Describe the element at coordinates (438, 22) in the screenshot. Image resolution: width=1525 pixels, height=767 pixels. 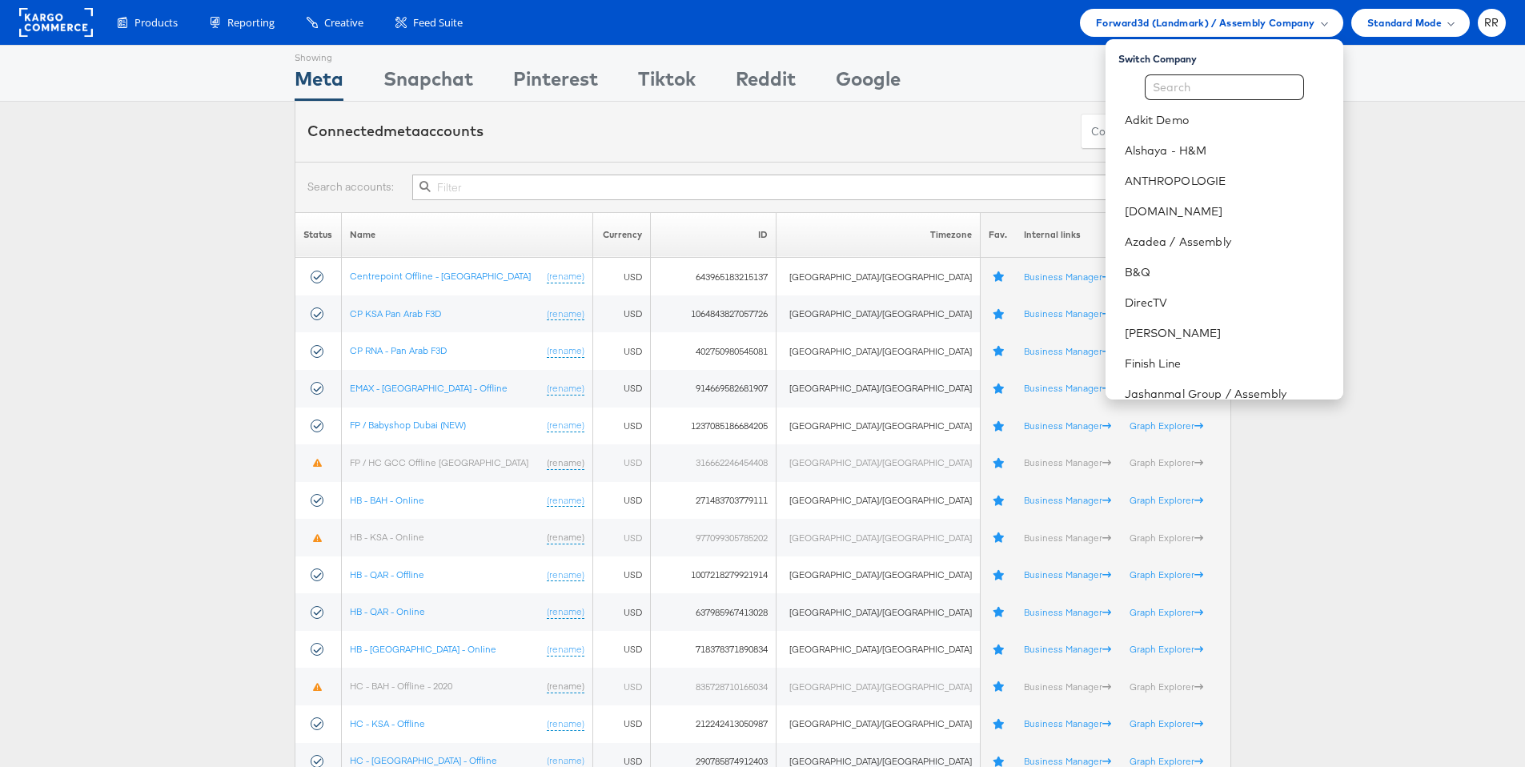
I see `span: Feed Suite` at that location.